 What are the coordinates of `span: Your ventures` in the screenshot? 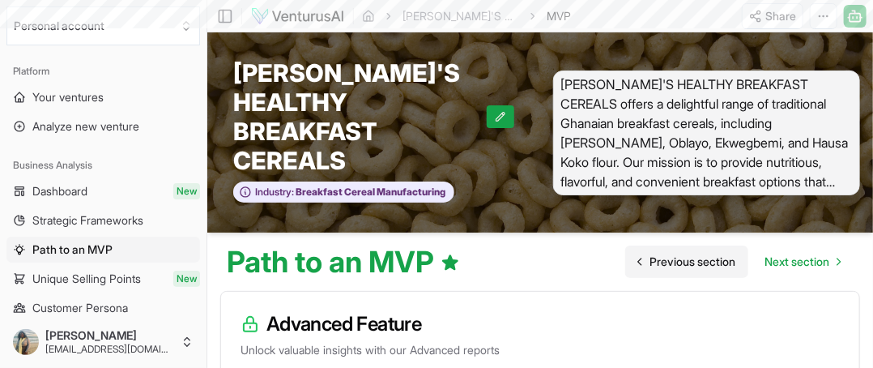 It's located at (68, 97).